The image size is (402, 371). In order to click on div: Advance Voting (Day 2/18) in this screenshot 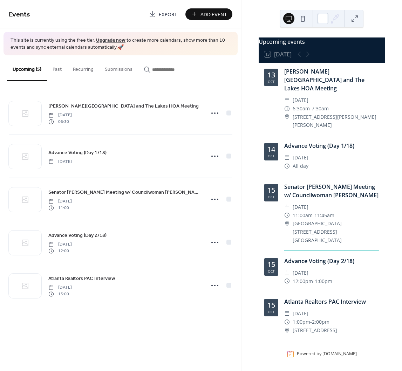, I will do `click(332, 261)`.